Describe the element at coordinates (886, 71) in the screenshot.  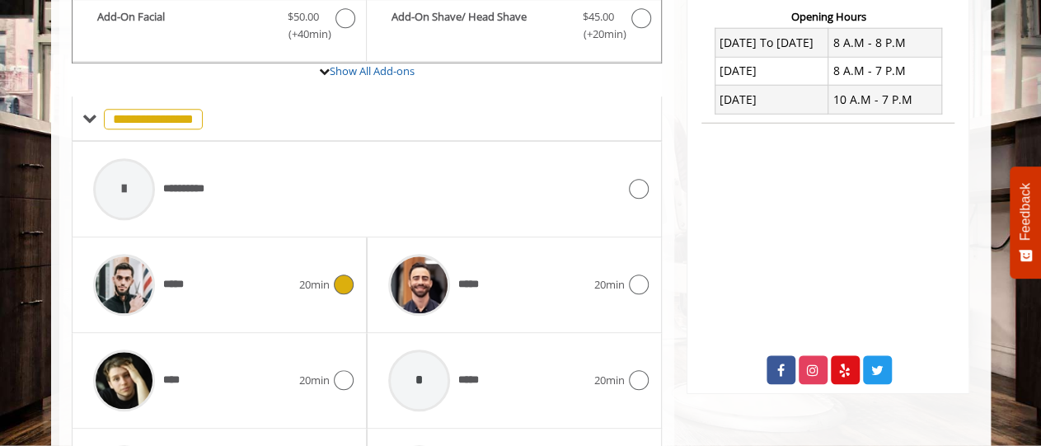
I see `td: 8 A.M - 7 P.M` at that location.